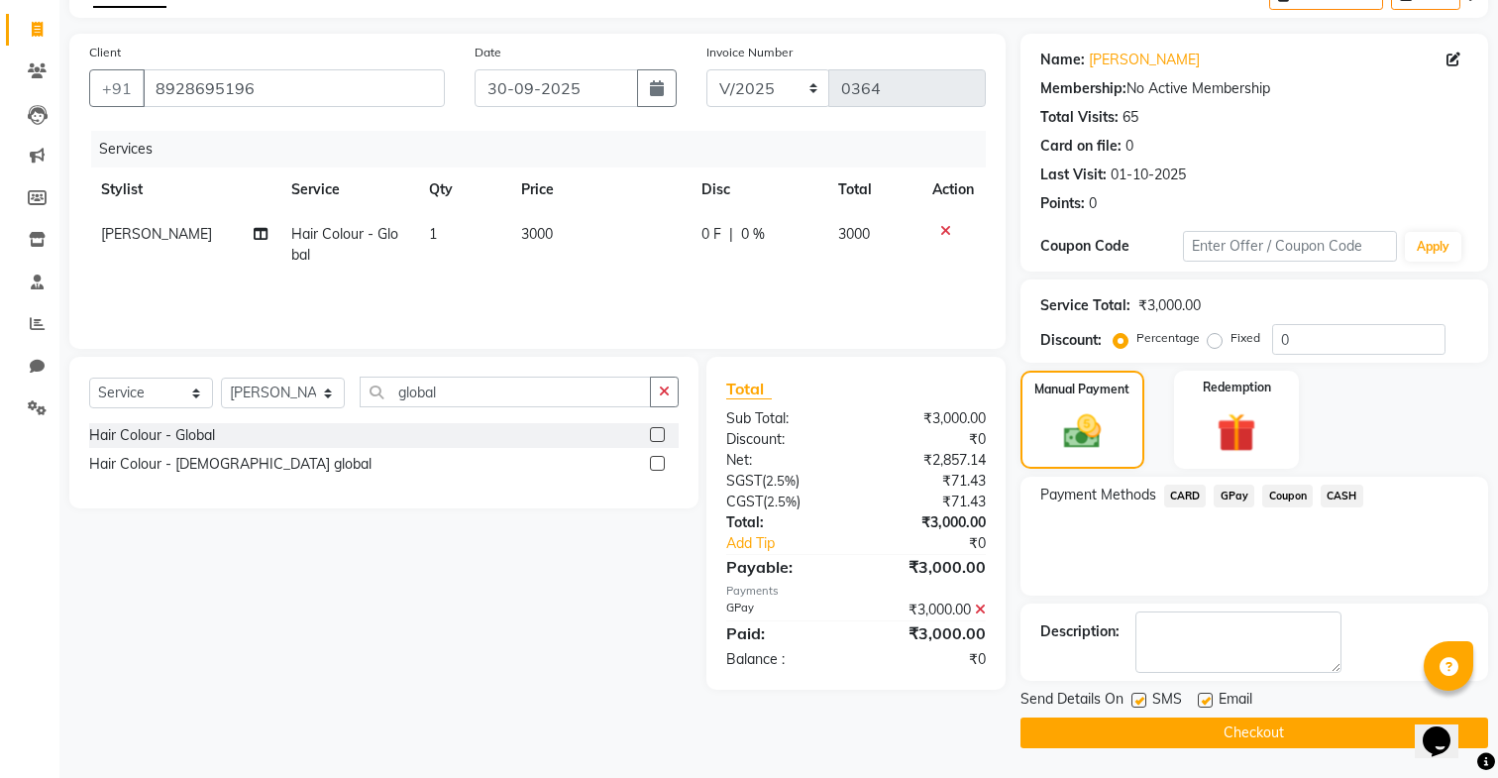  I want to click on div: Name:, so click(1062, 59).